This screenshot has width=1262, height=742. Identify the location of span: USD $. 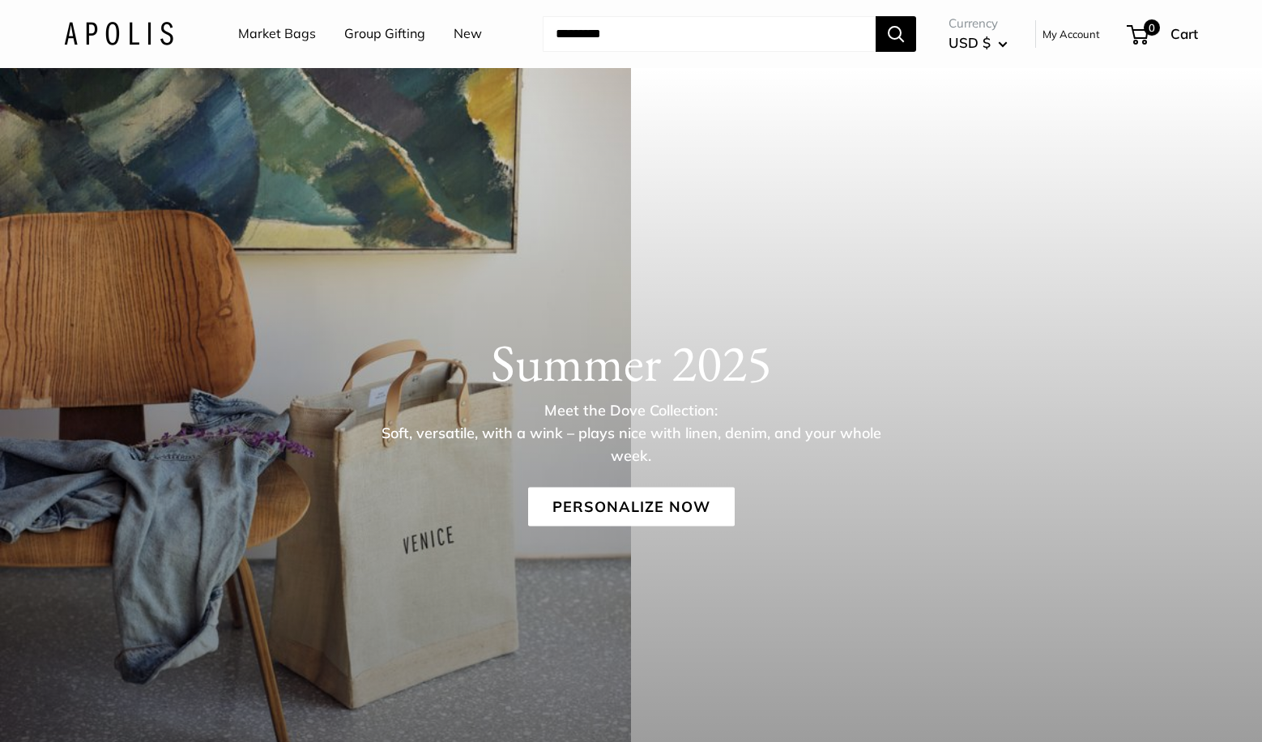
(970, 42).